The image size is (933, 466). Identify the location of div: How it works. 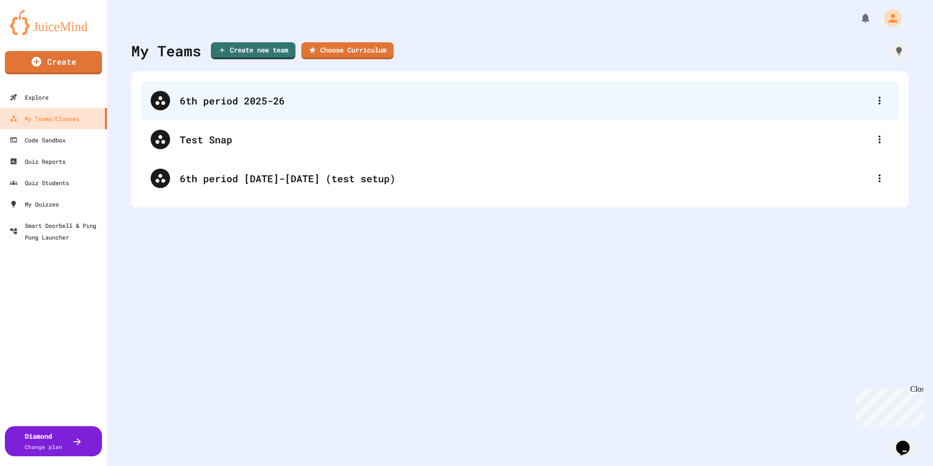
(899, 51).